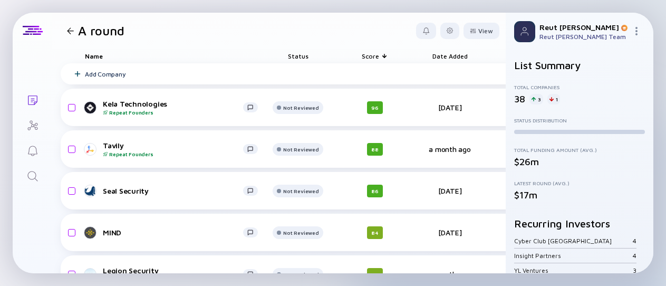  I want to click on a: Legion SecurityRepeat Founders, so click(176, 274).